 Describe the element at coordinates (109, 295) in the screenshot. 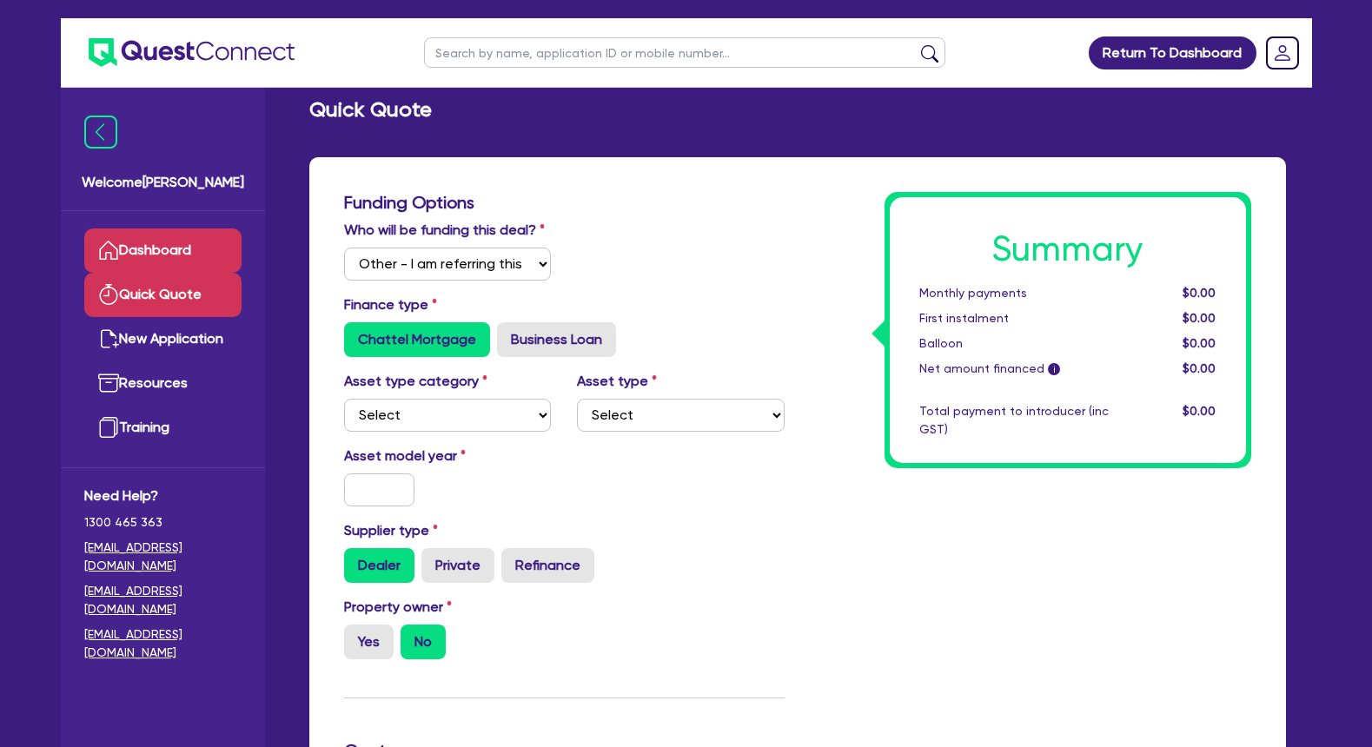

I see `img: quick-quote` at that location.